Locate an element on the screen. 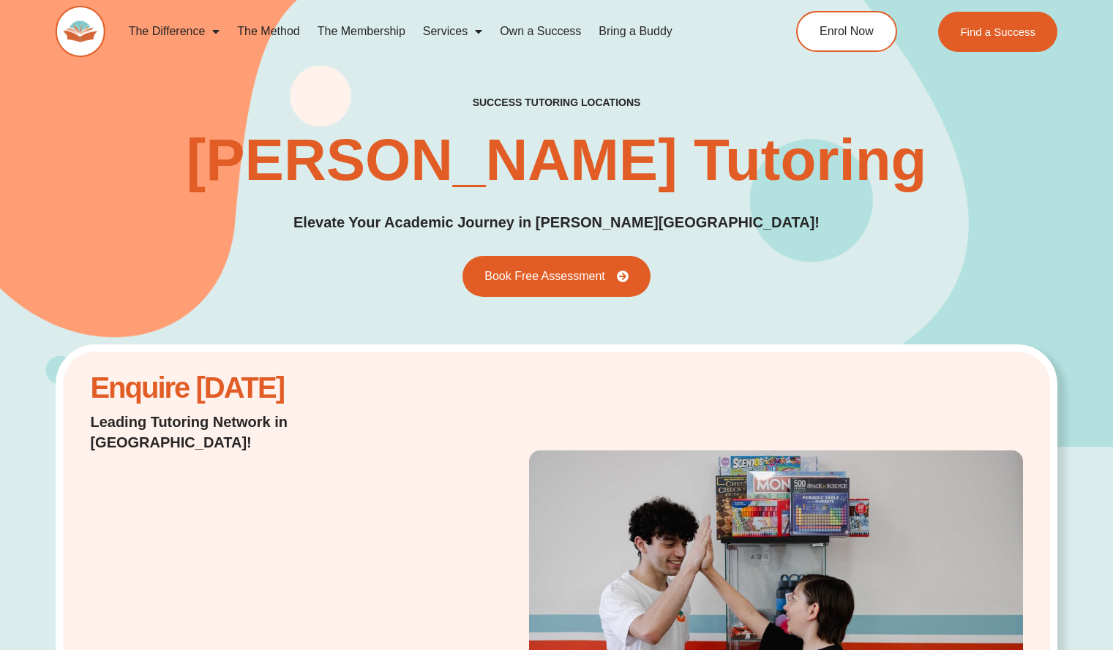 This screenshot has height=650, width=1113. a: Own a Success is located at coordinates (540, 31).